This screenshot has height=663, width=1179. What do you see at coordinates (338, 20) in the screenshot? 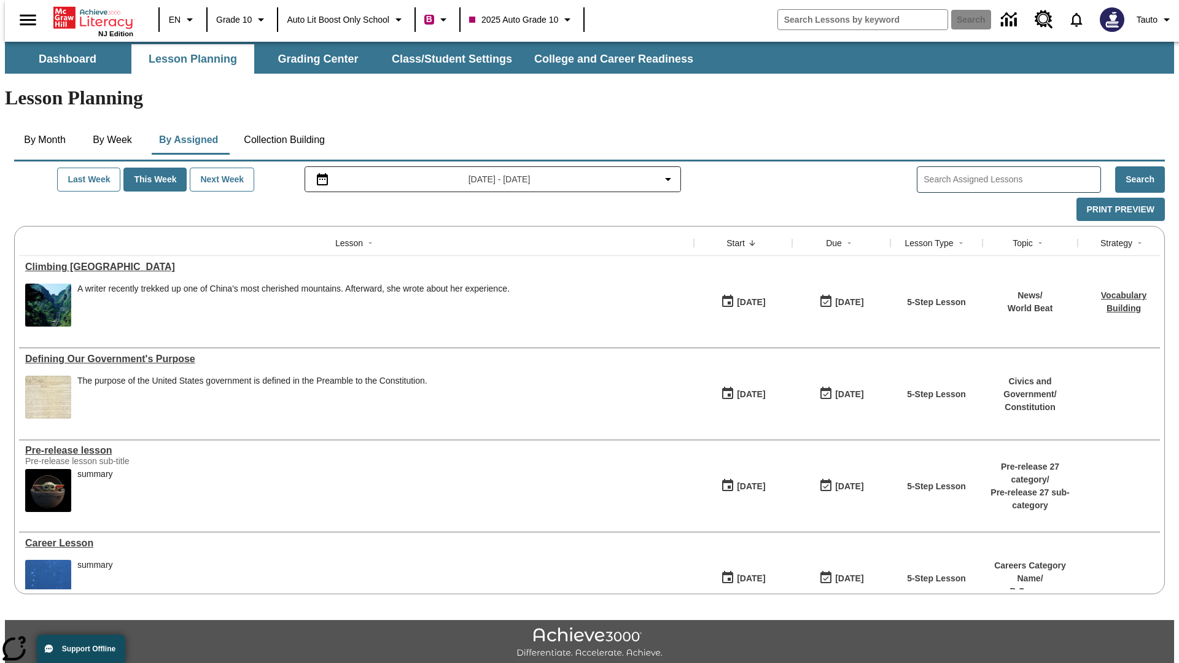
I see `span: Auto Lit Boost only School` at bounding box center [338, 20].